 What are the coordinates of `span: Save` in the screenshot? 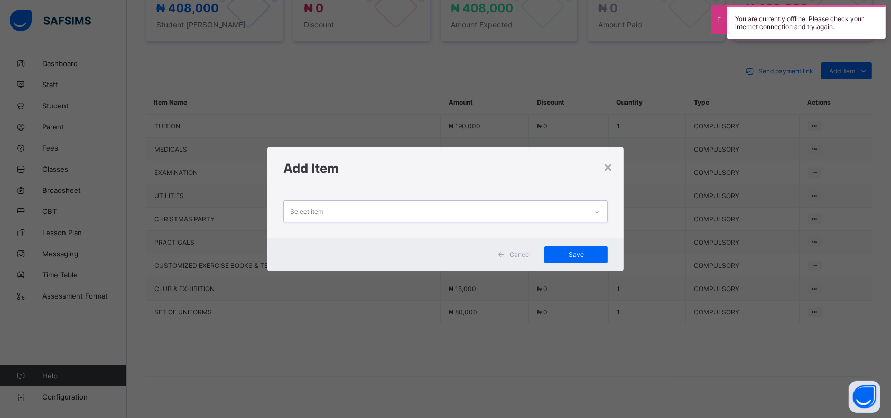 It's located at (576, 254).